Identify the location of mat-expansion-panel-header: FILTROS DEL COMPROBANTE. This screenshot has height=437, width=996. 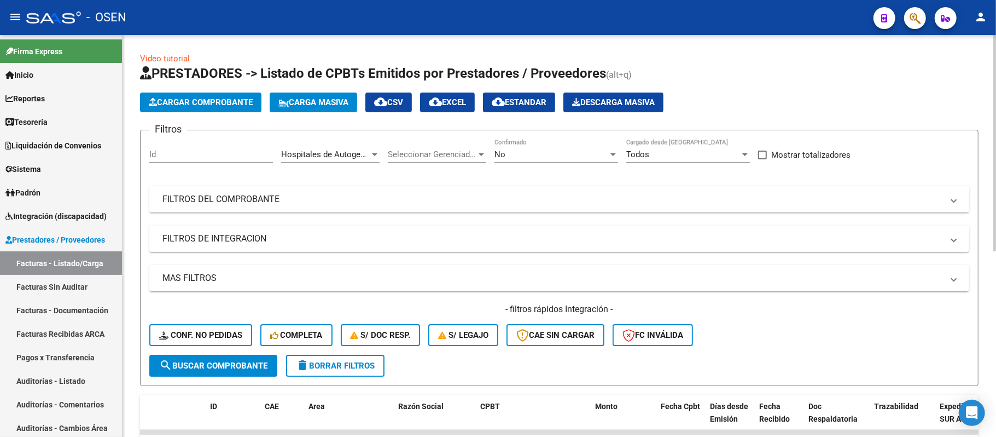
(559, 199).